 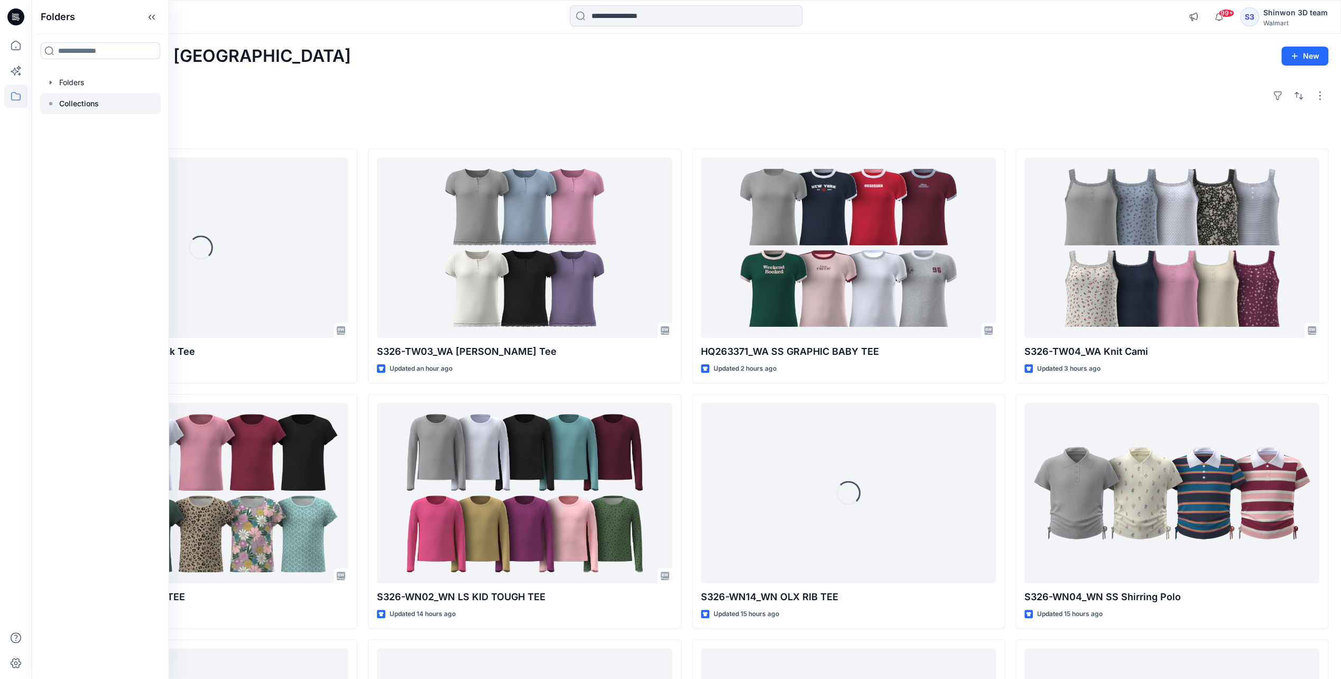 I want to click on a: S326-WN04_WN SS Shirring Polo, so click(x=1172, y=493).